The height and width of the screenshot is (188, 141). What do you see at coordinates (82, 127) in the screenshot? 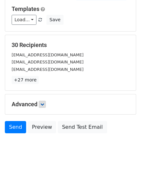
I see `a: Send Test Email` at bounding box center [82, 127].